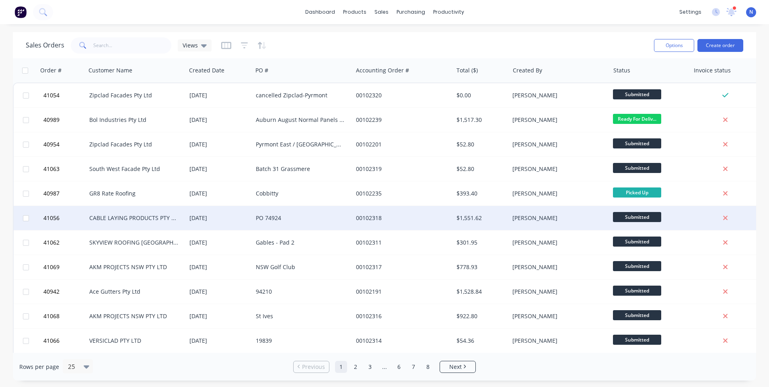 Image resolution: width=769 pixels, height=387 pixels. What do you see at coordinates (383, 70) in the screenshot?
I see `div: Accounting Order #` at bounding box center [383, 70].